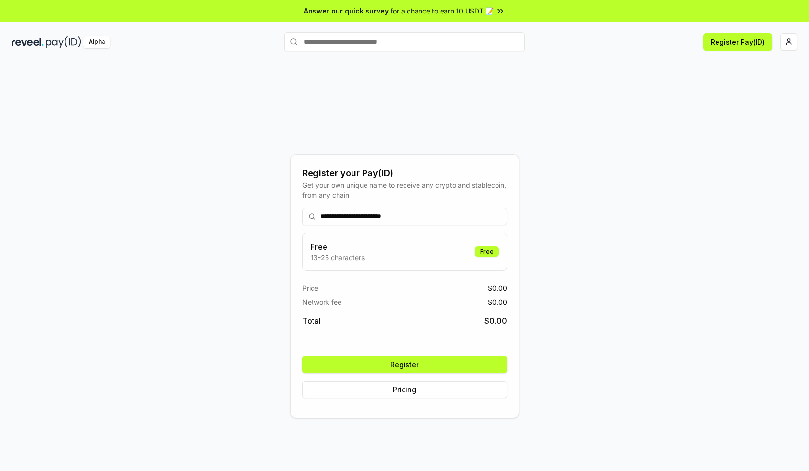  I want to click on span: Total, so click(311, 321).